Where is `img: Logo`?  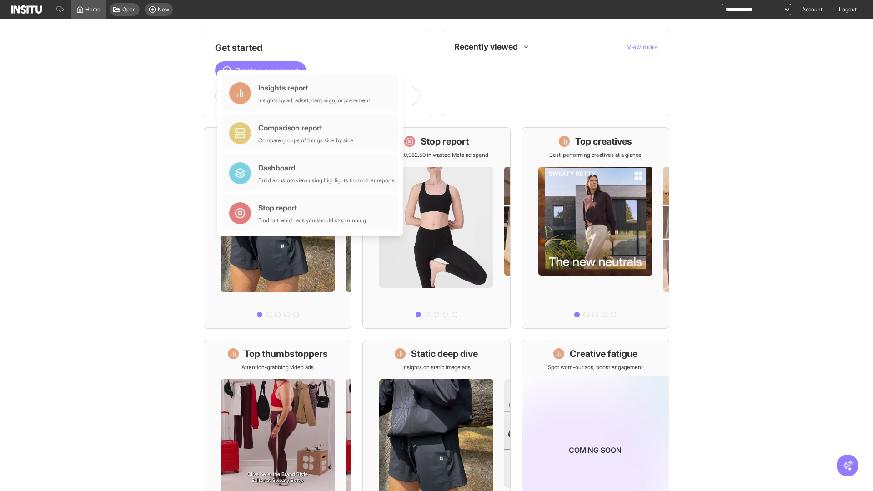
img: Logo is located at coordinates (26, 10).